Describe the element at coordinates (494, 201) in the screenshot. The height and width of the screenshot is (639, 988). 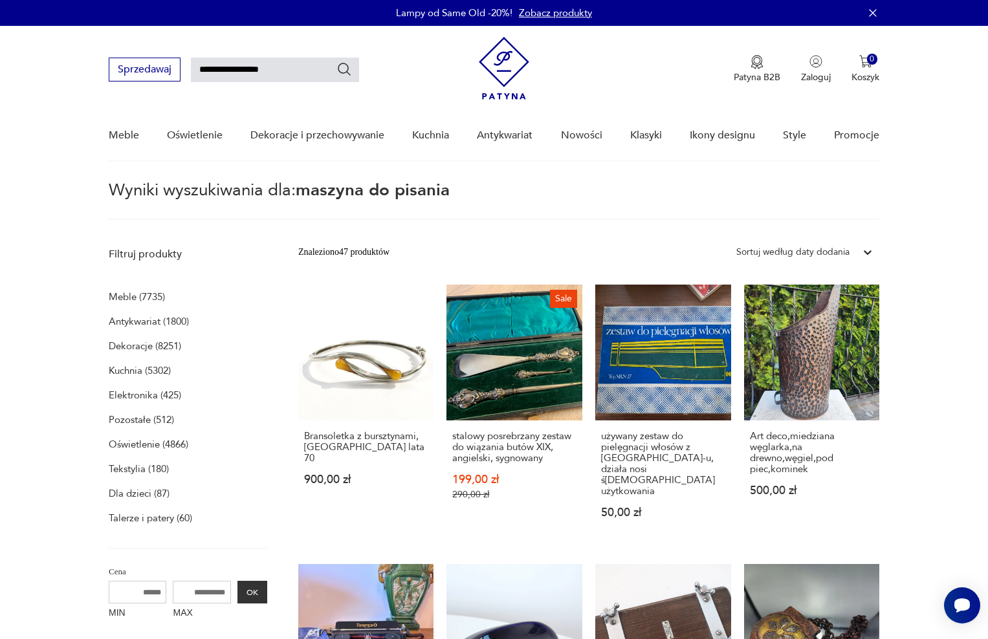
I see `p: Wyniki wyszukiwania dla:` at that location.